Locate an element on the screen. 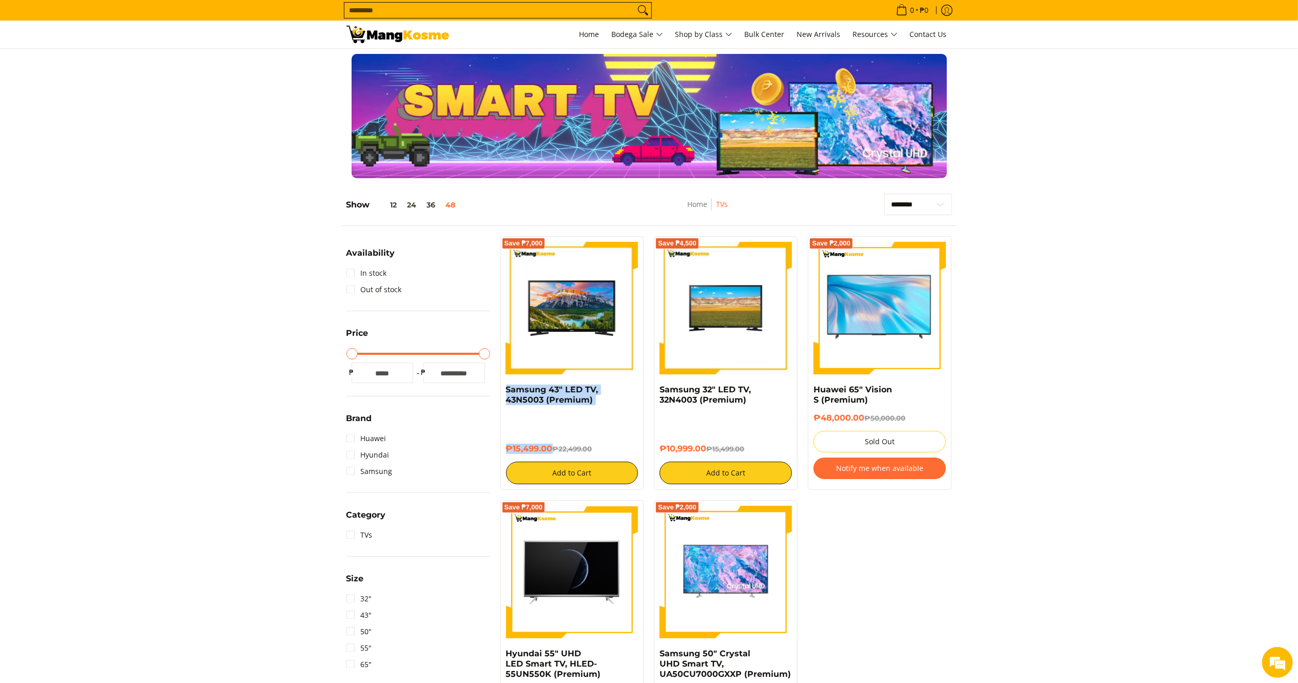 This screenshot has height=683, width=1298. div: Chat with us now is located at coordinates (113, 64).